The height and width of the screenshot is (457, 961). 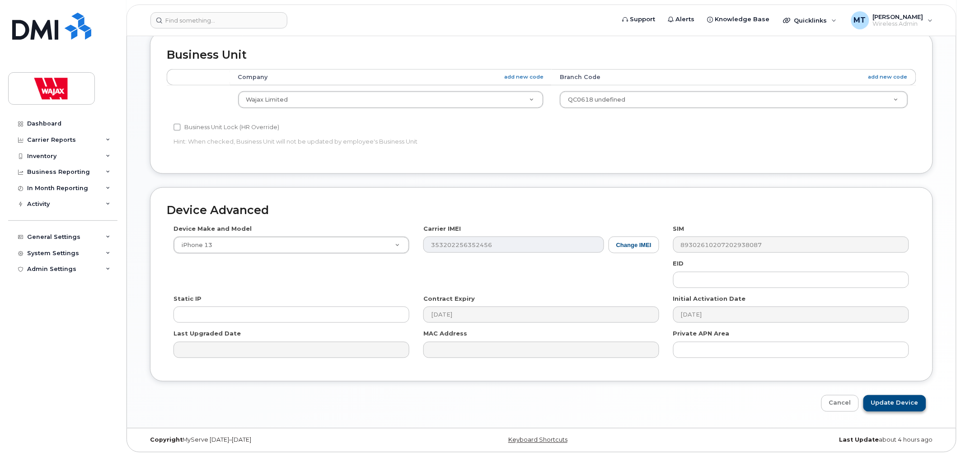 What do you see at coordinates (811, 20) in the screenshot?
I see `span: Quicklinks` at bounding box center [811, 20].